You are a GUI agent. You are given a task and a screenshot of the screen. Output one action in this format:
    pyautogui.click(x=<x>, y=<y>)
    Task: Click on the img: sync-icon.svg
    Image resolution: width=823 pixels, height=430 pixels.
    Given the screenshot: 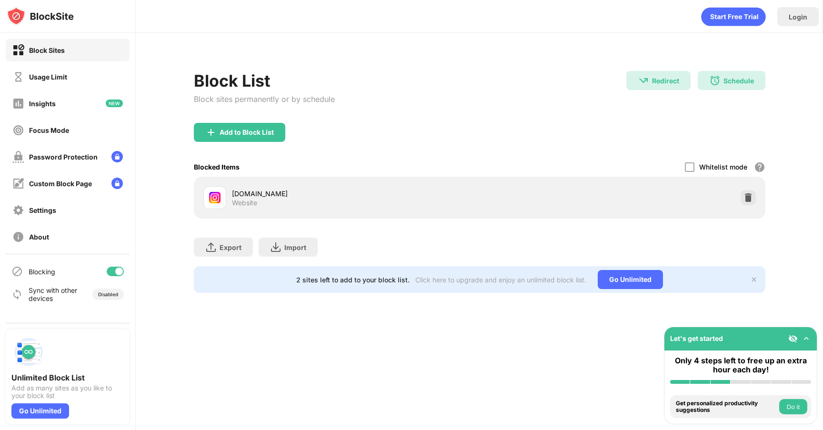 What is the action you would take?
    pyautogui.click(x=17, y=294)
    